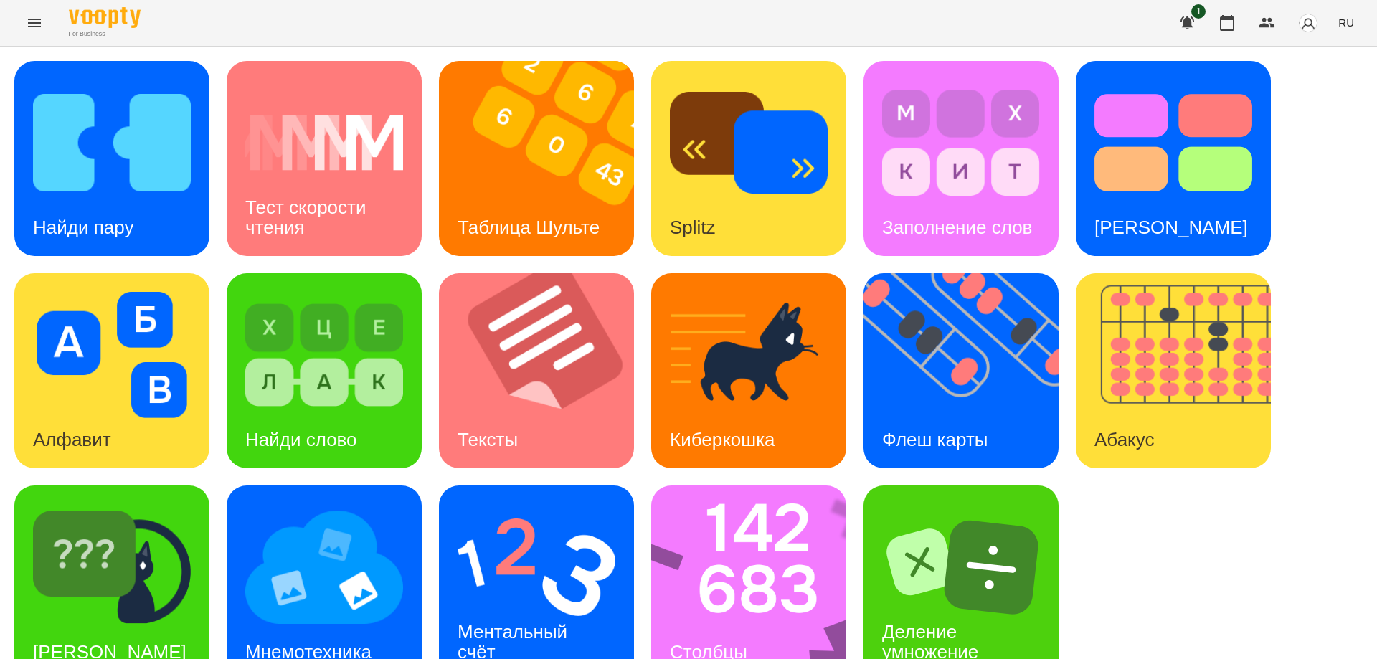 The width and height of the screenshot is (1377, 659). I want to click on h3: Найди пару, so click(83, 227).